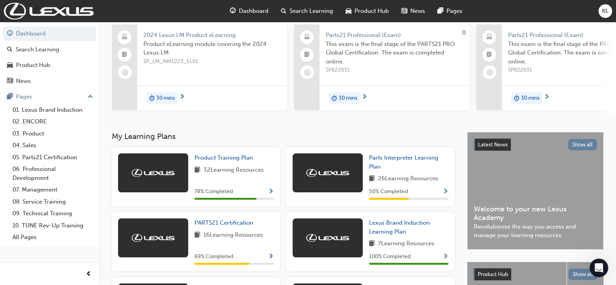 The image size is (616, 285). Describe the element at coordinates (605, 11) in the screenshot. I see `button: KL` at that location.